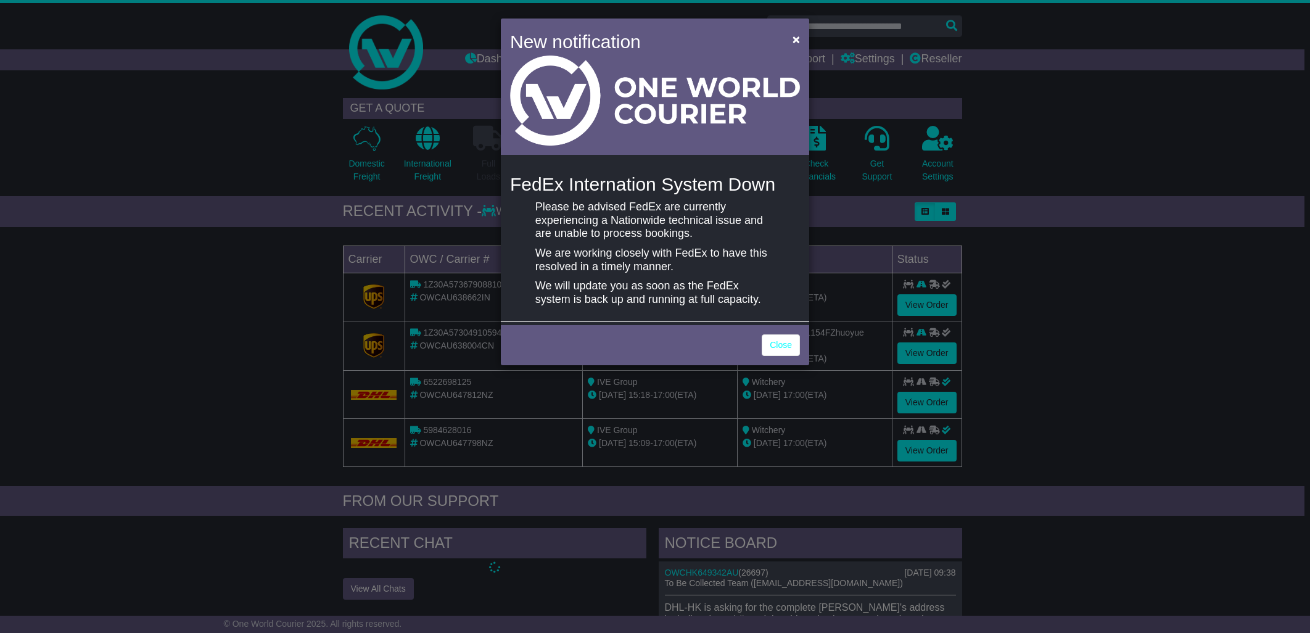  I want to click on p: We will update you as soon as the FedEx system is back up and running at full capacity., so click(655, 292).